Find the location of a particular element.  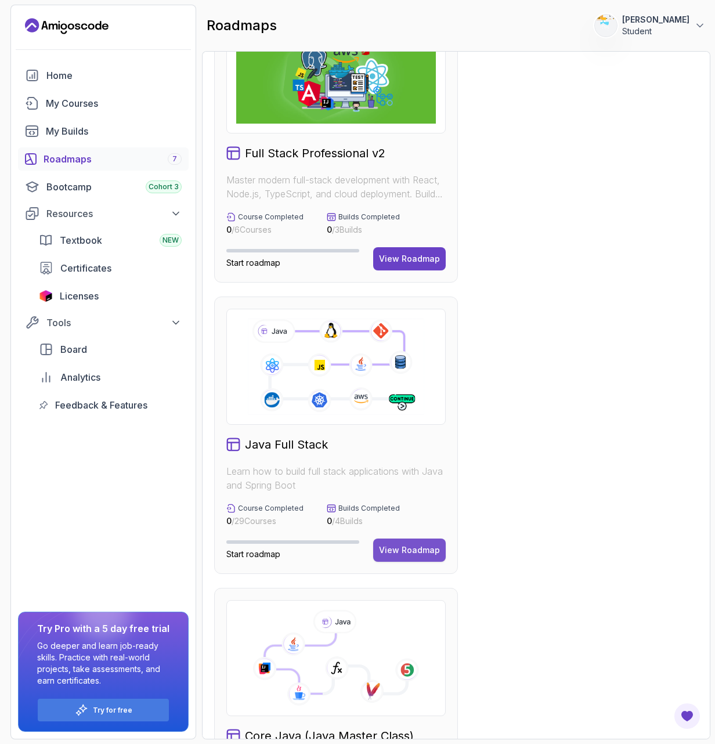

a: builds is located at coordinates (103, 131).